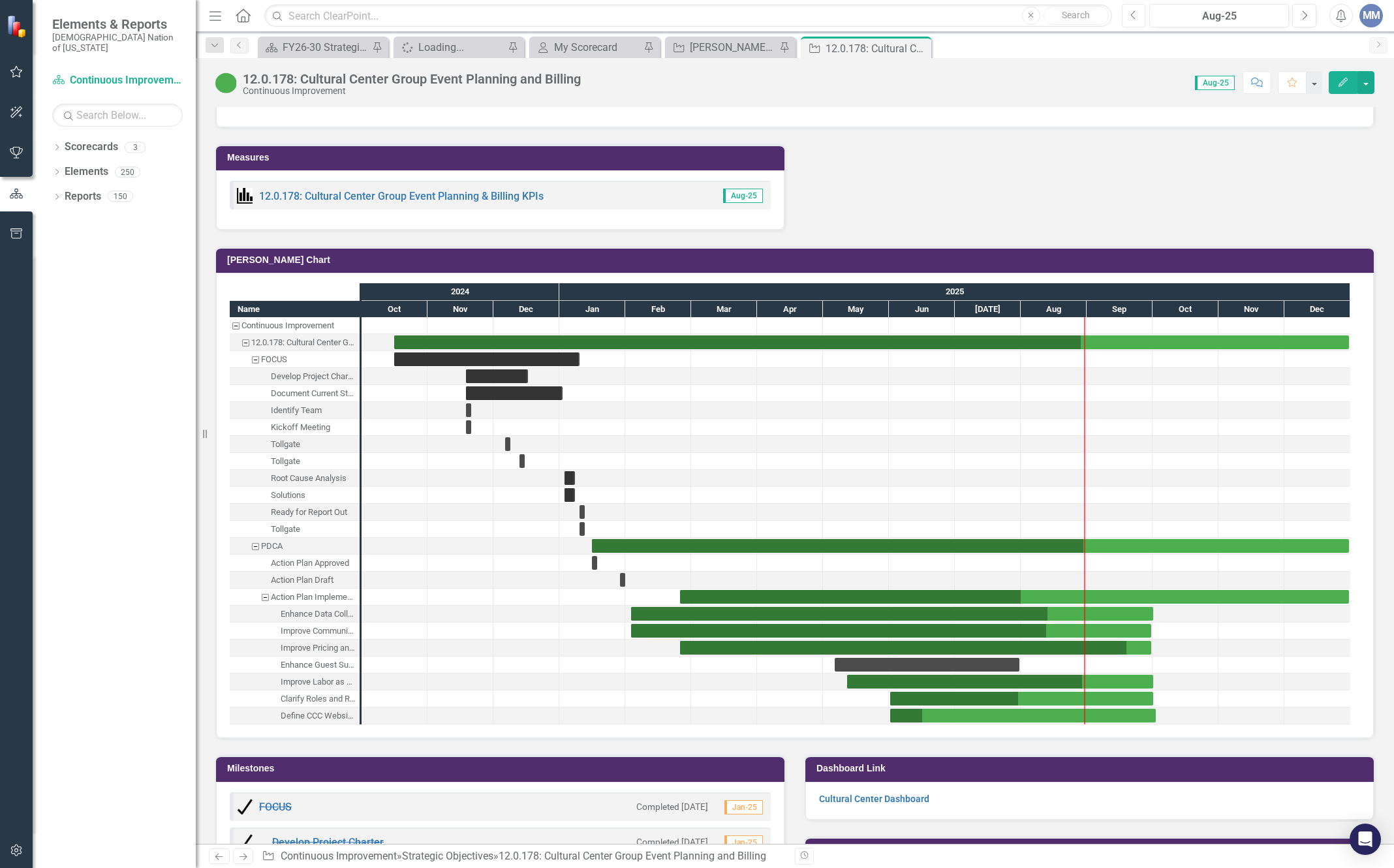  What do you see at coordinates (318, 716) in the screenshot?
I see `div: Define CCC Website Content Mangement Policies and Procedures to Improve Guest Satisfaction` at bounding box center [318, 716].